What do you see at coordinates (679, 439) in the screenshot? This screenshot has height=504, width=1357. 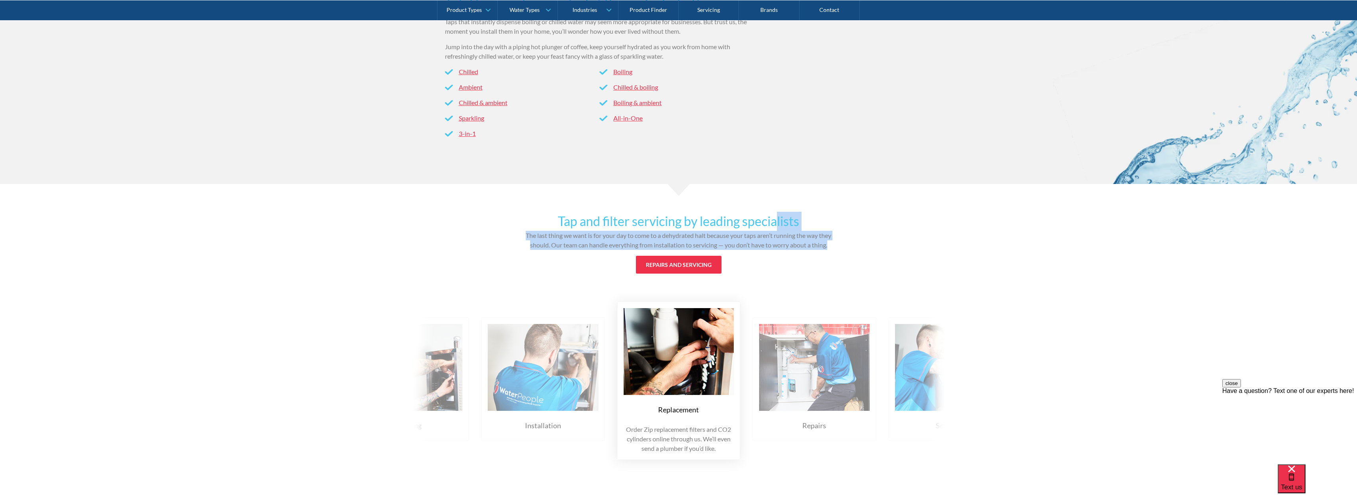 I see `p: Order Zip replacement filters and CO2 cylinders online through us. We’ll even send a plumber if y...` at bounding box center [679, 439].